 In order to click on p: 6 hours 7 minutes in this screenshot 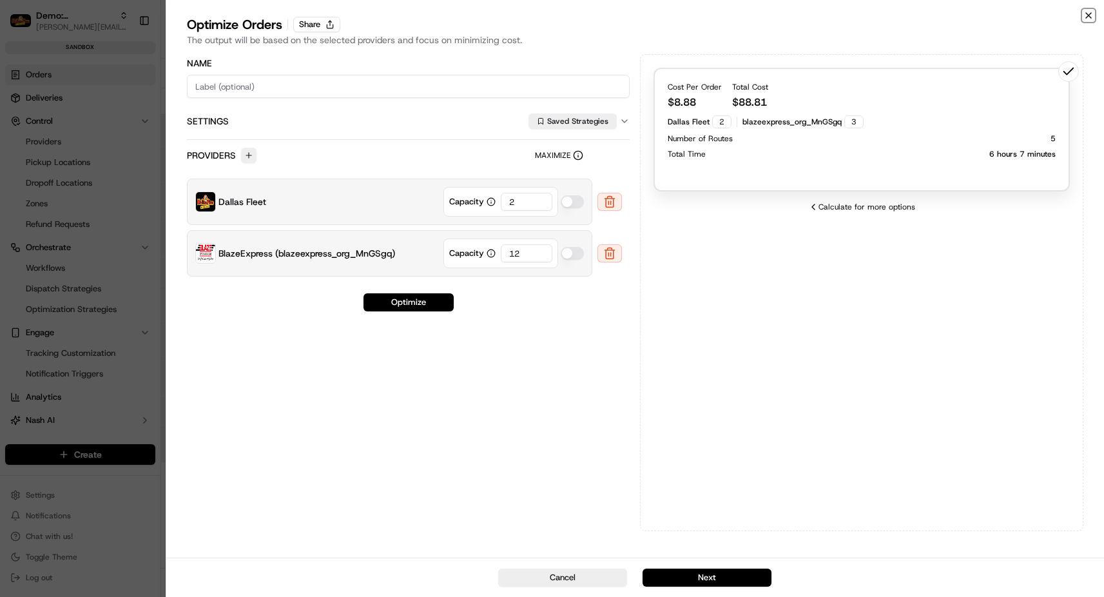, I will do `click(1022, 154)`.